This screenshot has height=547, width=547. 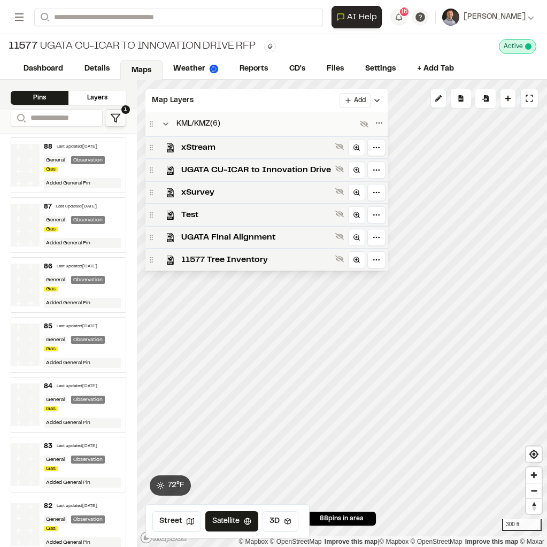 What do you see at coordinates (48, 267) in the screenshot?
I see `div: 86` at bounding box center [48, 267].